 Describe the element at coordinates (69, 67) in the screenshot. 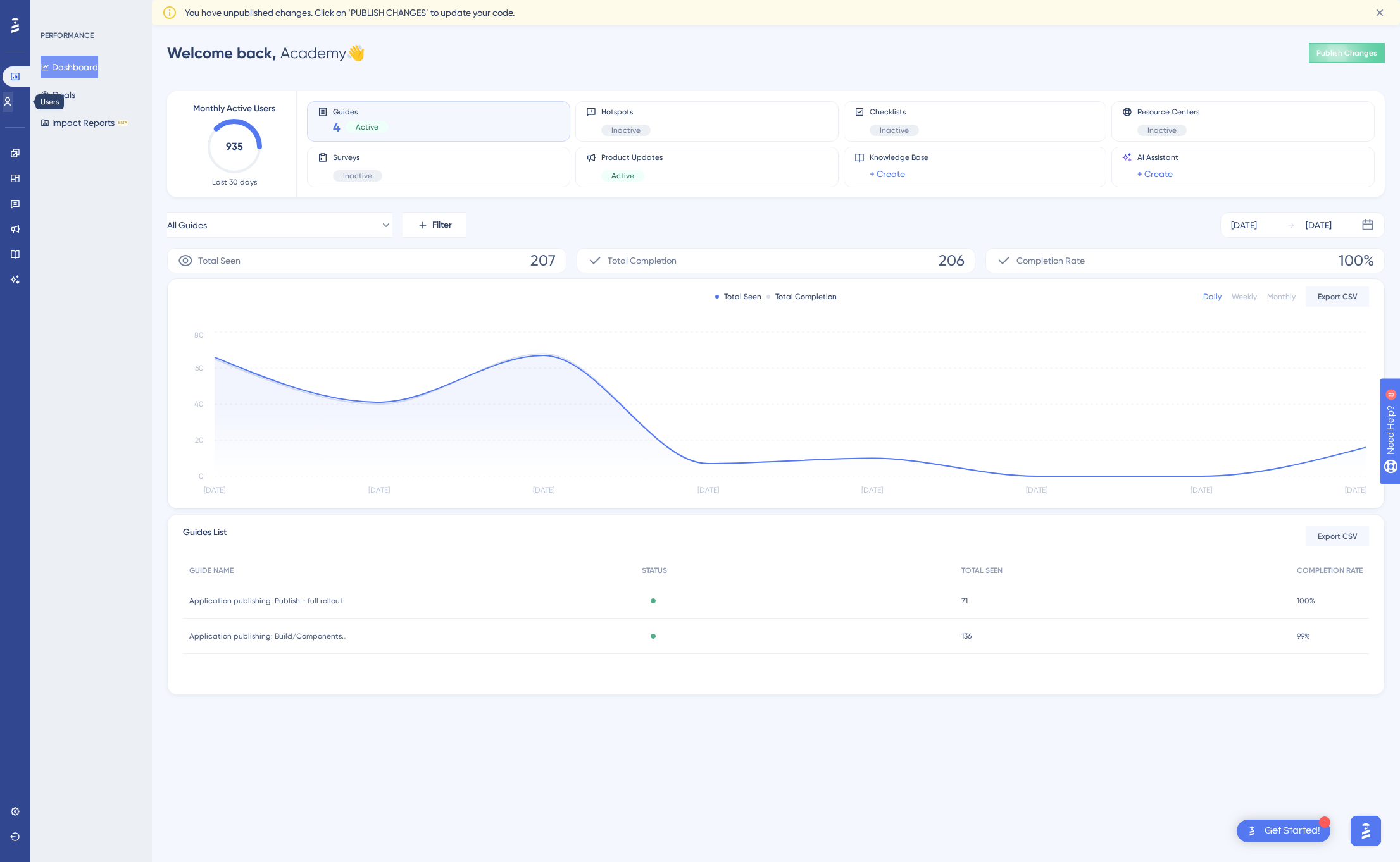

I see `button: Dashboard` at that location.